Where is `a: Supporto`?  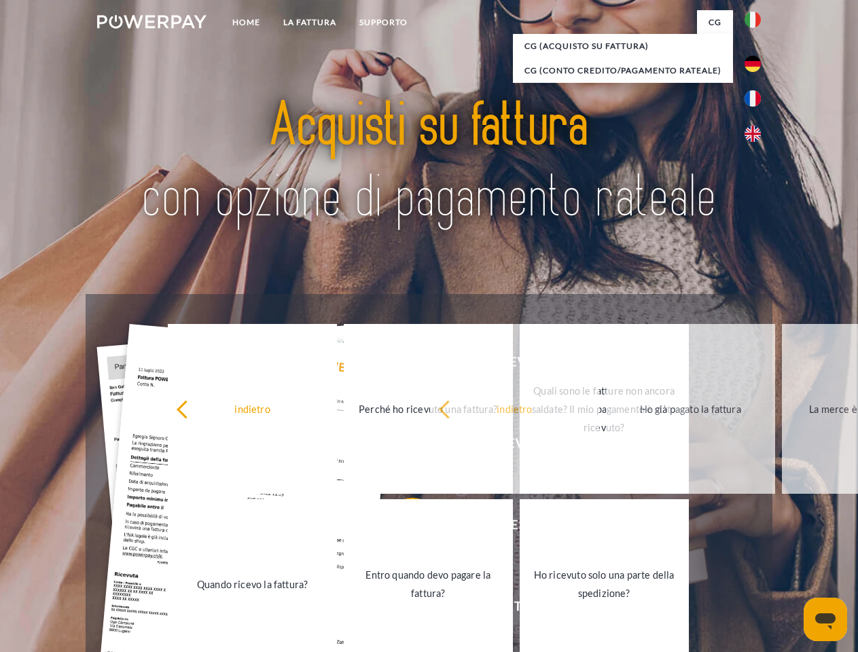 a: Supporto is located at coordinates (383, 22).